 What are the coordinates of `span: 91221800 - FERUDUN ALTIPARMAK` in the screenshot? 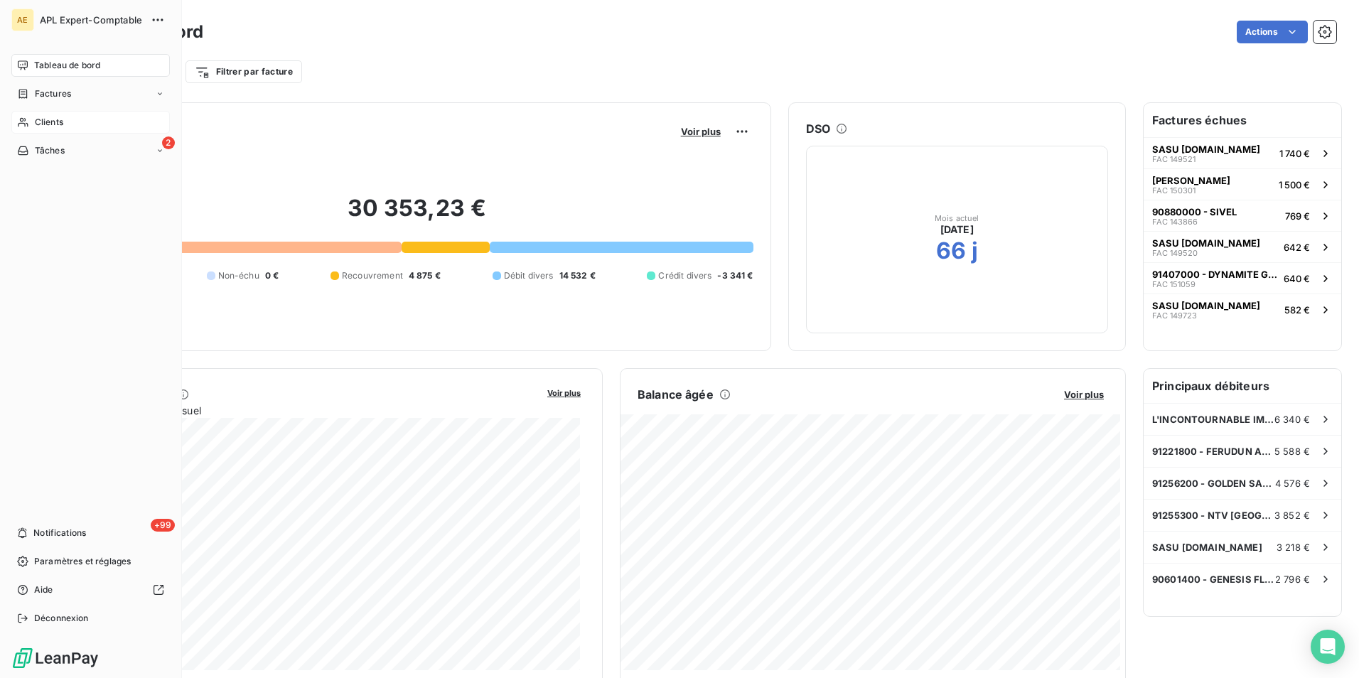 It's located at (1214, 452).